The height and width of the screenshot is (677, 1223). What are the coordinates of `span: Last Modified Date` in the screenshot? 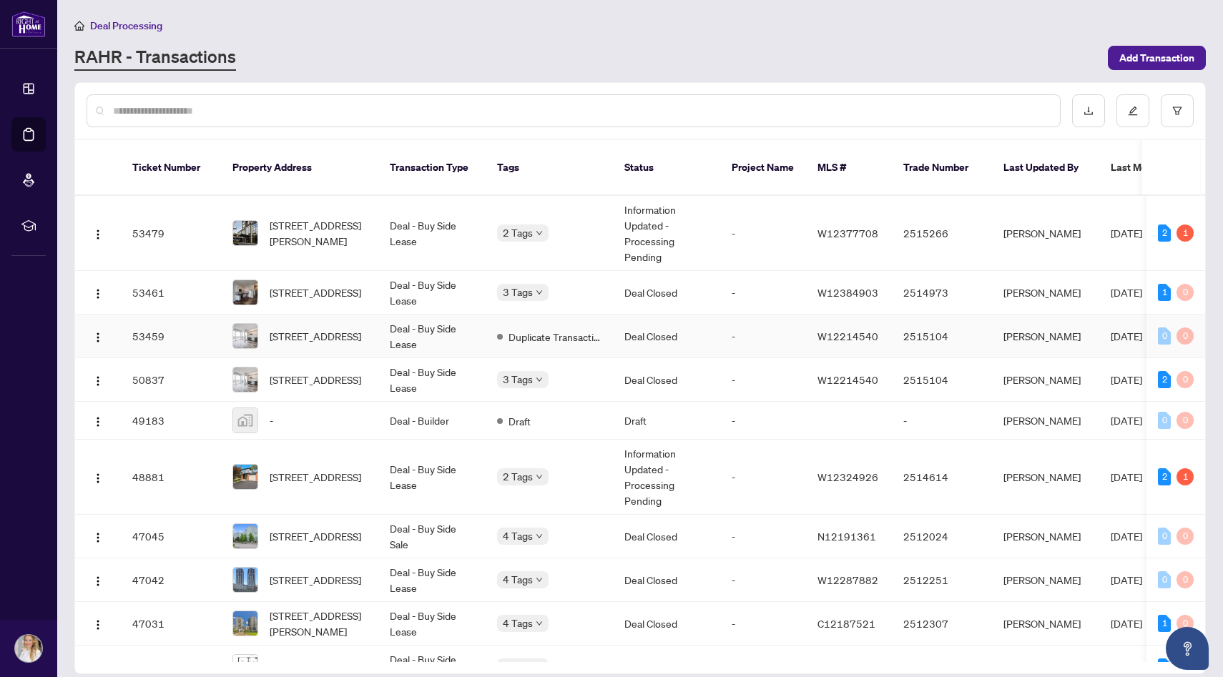 It's located at (1155, 167).